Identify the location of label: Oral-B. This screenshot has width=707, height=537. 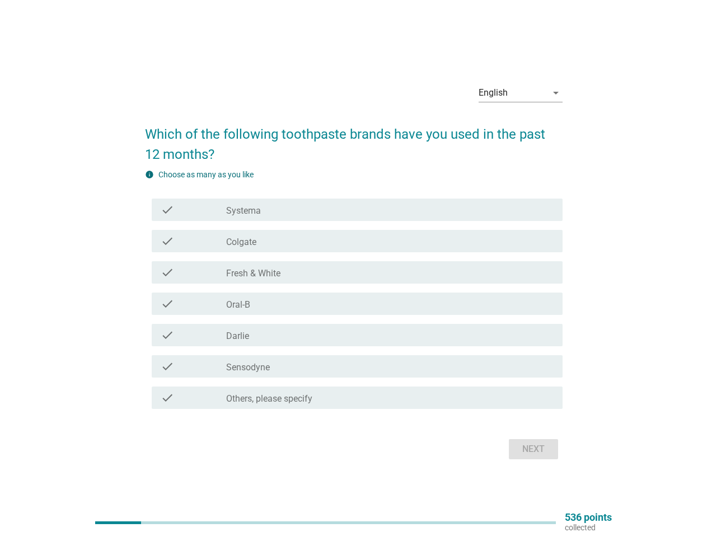
(238, 305).